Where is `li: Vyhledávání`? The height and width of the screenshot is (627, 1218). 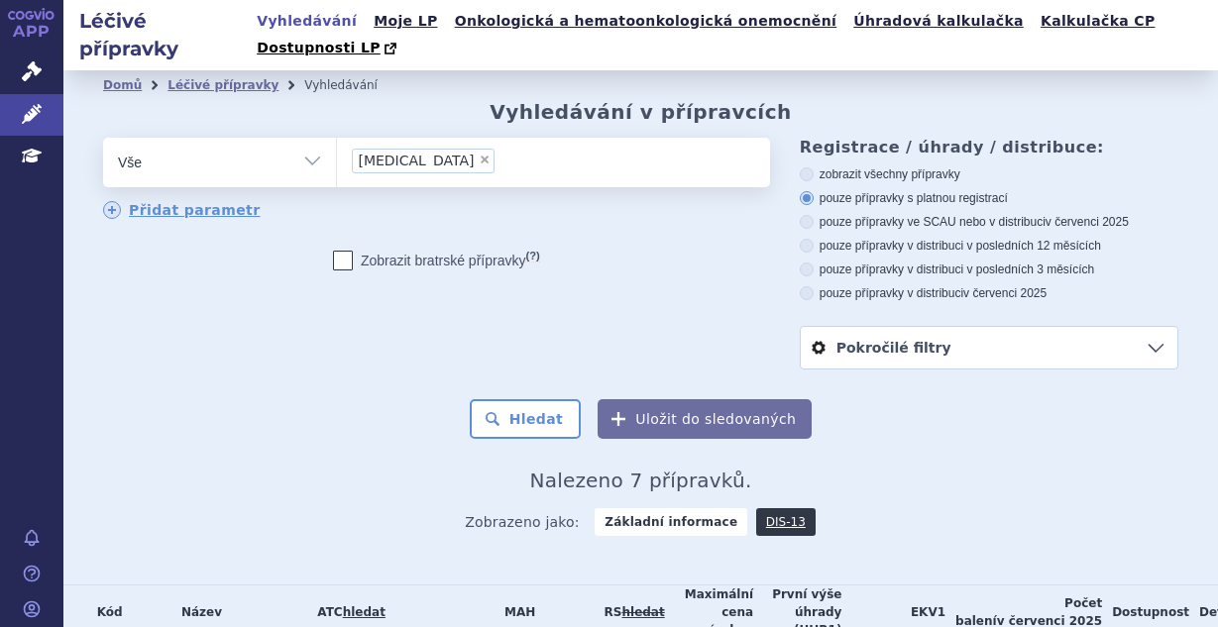 li: Vyhledávání is located at coordinates (354, 85).